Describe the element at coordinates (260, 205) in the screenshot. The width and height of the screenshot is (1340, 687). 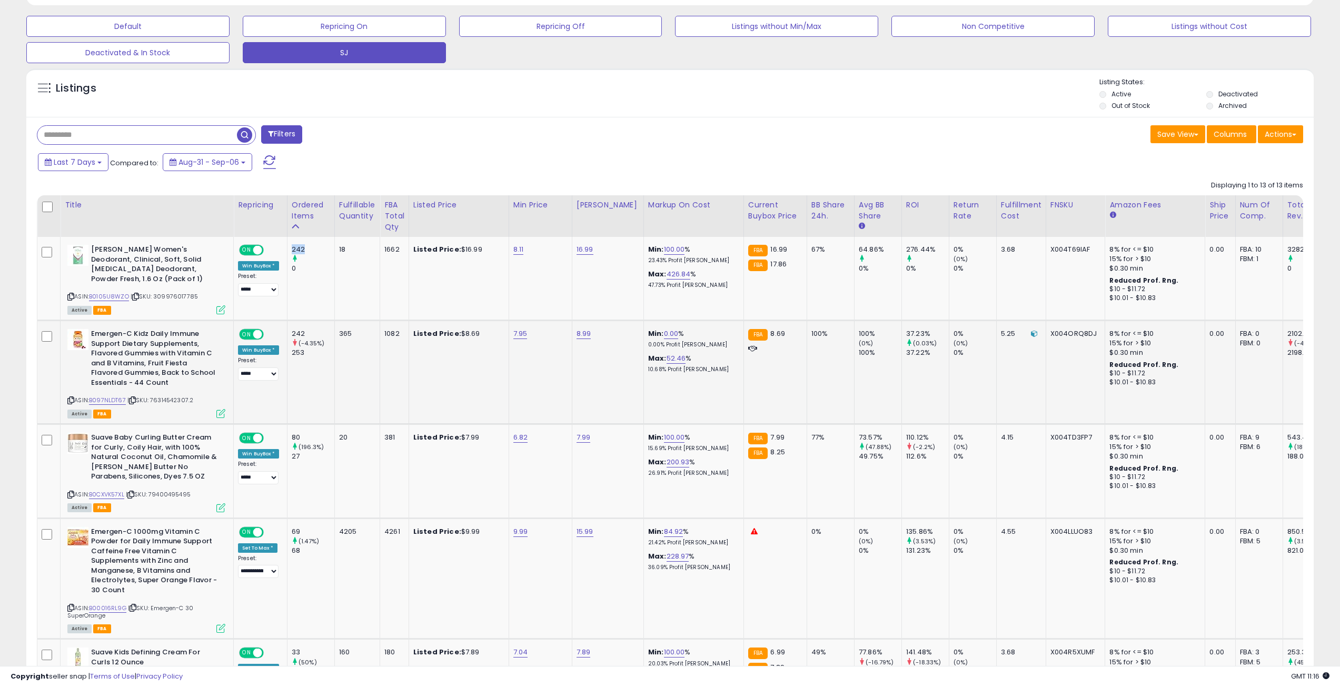
I see `div: Repricing` at that location.